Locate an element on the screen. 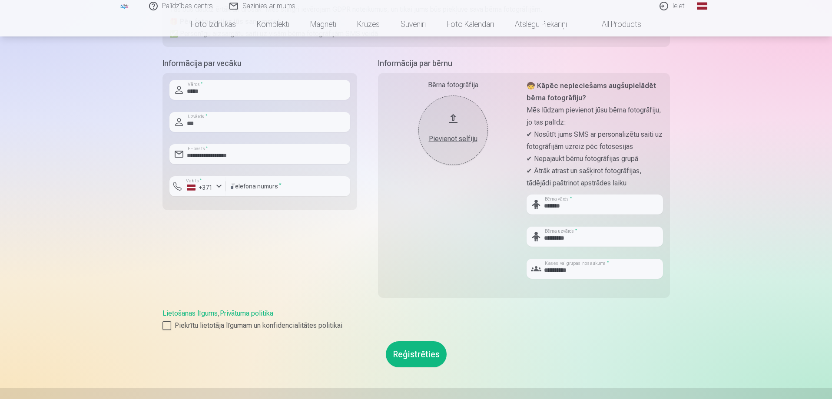  a: Magnēti is located at coordinates (323, 24).